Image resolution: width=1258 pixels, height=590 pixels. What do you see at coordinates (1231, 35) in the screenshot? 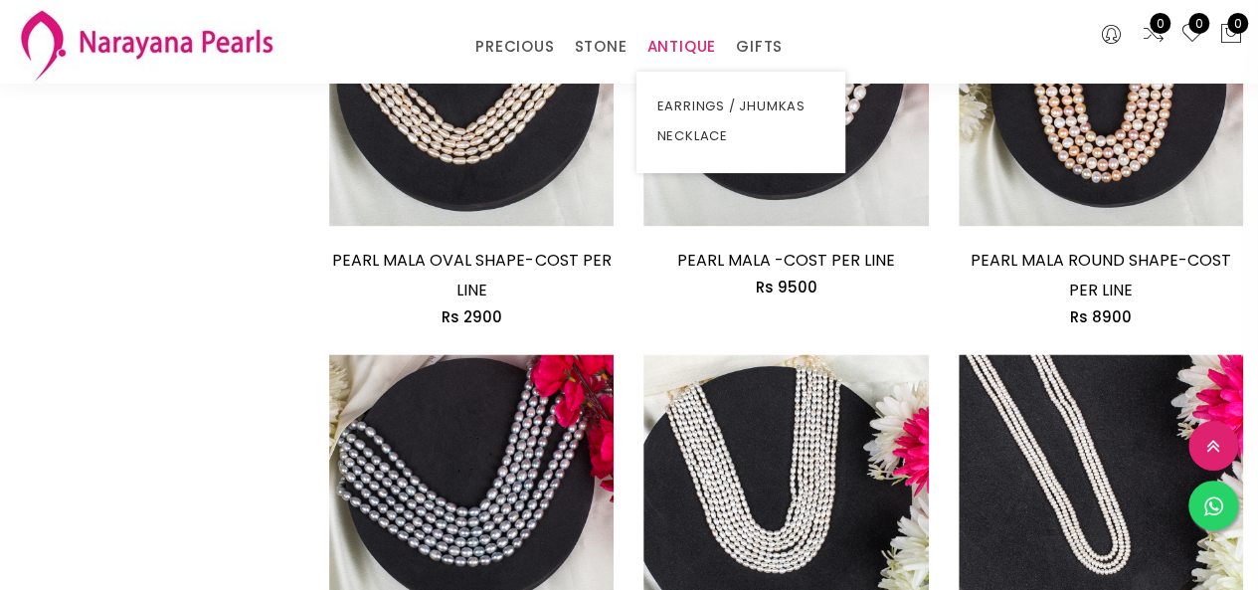
I see `button: 0` at bounding box center [1231, 35].